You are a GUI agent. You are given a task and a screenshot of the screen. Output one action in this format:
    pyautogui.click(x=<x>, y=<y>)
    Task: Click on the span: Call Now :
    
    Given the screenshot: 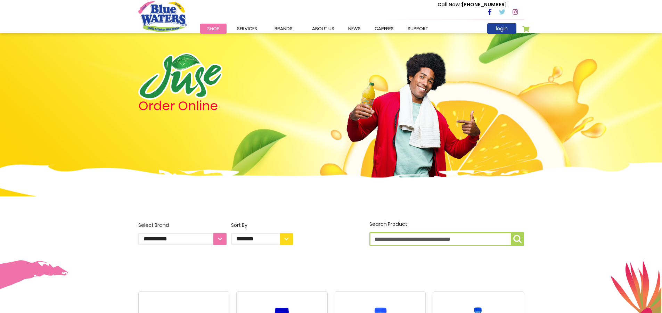 What is the action you would take?
    pyautogui.click(x=450, y=5)
    